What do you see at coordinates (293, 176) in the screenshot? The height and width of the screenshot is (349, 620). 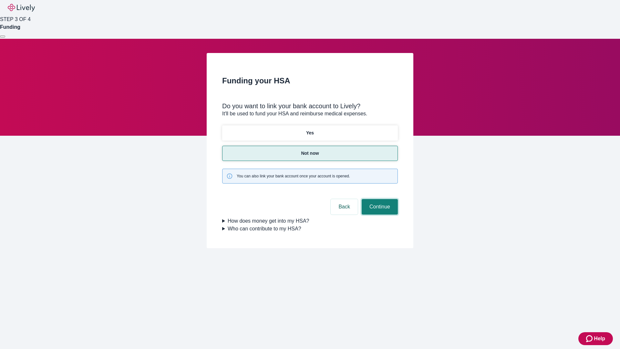 I see `span: You can also link your bank account once your account is opened.` at bounding box center [293, 176].